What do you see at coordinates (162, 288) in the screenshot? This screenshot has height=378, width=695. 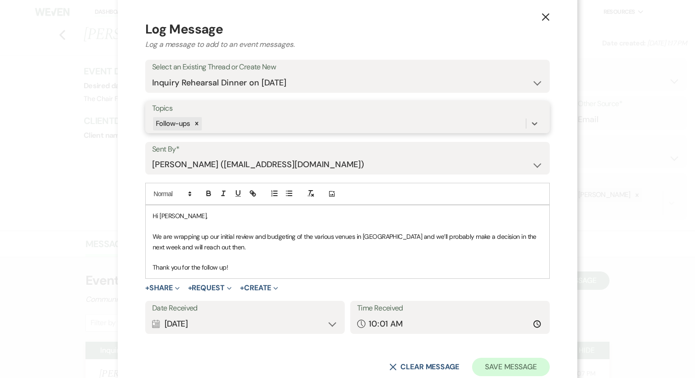 I see `button: Share` at bounding box center [162, 288].